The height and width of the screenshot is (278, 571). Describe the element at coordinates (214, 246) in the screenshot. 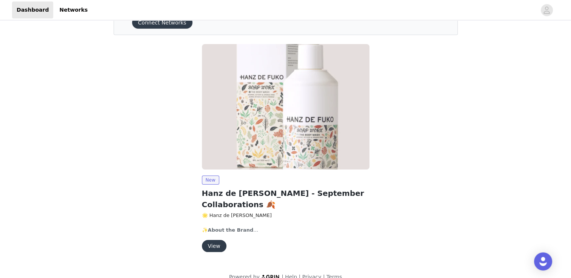

I see `a: View` at that location.